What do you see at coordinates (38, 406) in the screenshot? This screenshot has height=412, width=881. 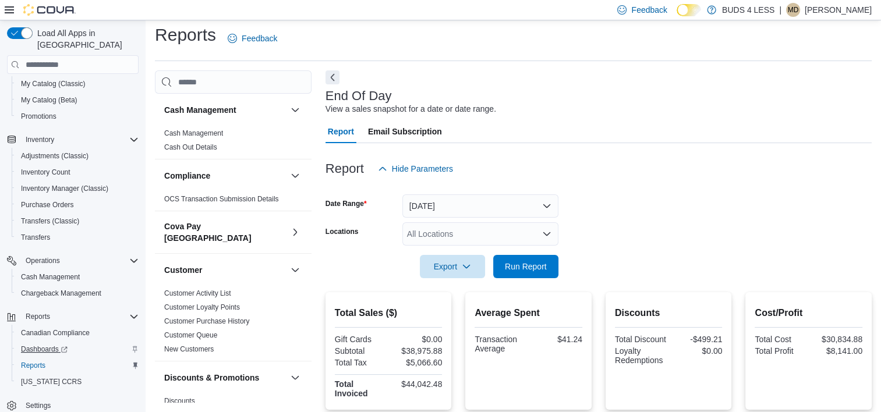 I see `span: Settings` at bounding box center [38, 406].